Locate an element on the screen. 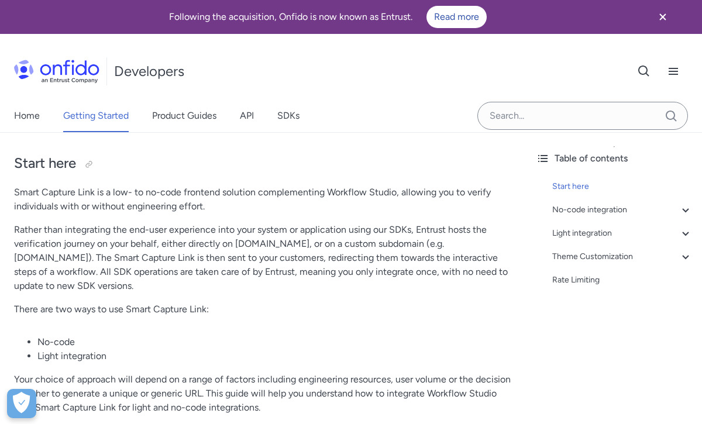 The height and width of the screenshot is (424, 702). input: Onfido search input field is located at coordinates (583, 116).